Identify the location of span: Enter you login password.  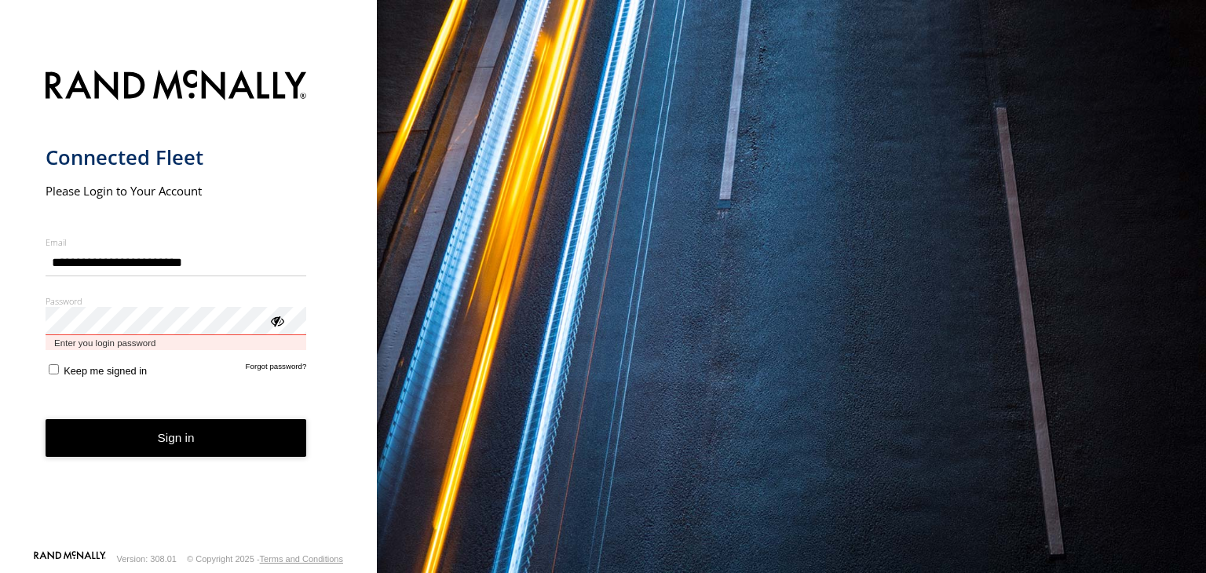
(176, 342).